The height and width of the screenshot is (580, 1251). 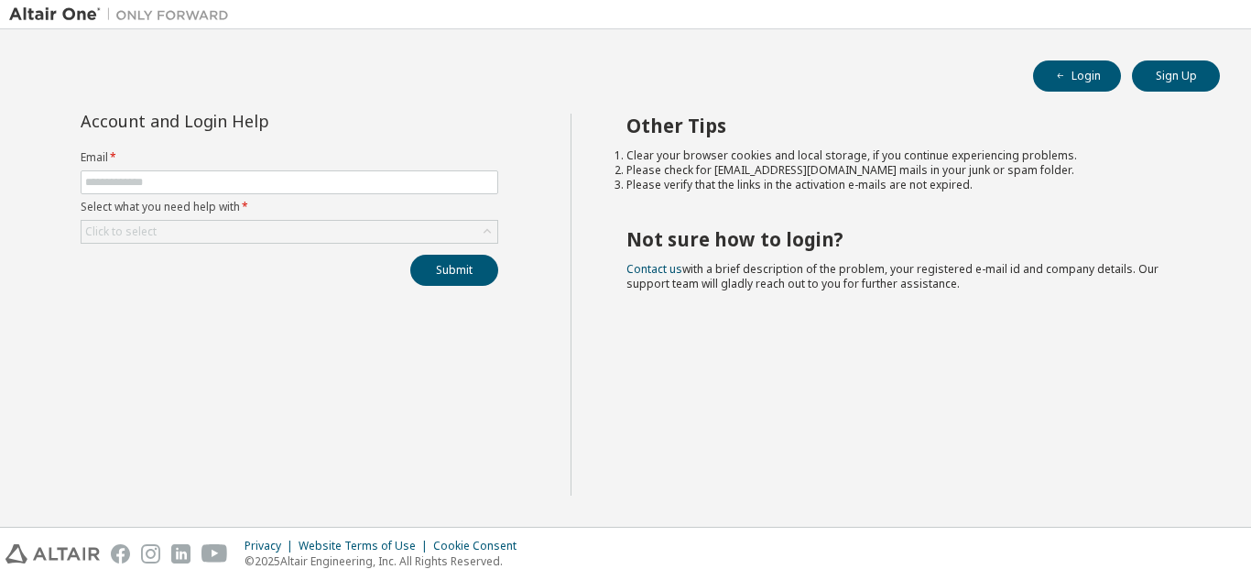 I want to click on p: © 2025 Altair Engineering, Inc. All Rights Reserved., so click(x=386, y=561).